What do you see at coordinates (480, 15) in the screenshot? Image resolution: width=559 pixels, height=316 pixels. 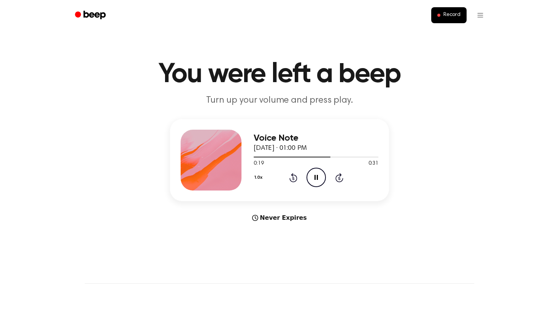 I see `button: Open menu` at bounding box center [480, 15].